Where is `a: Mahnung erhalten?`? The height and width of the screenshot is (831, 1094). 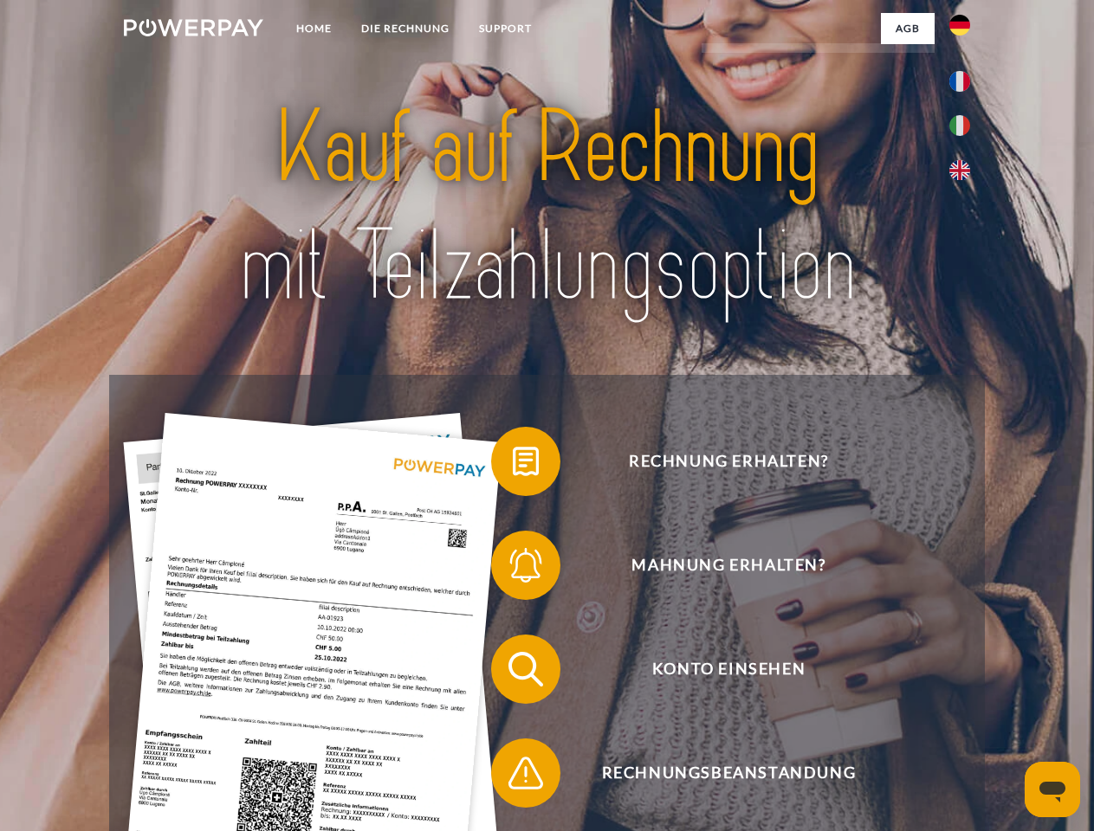 a: Mahnung erhalten? is located at coordinates (716, 565).